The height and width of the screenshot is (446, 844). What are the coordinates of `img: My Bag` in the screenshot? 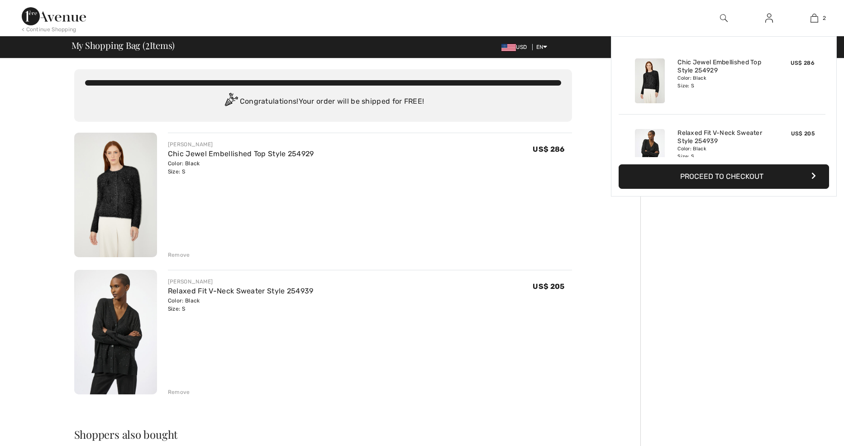 It's located at (814, 18).